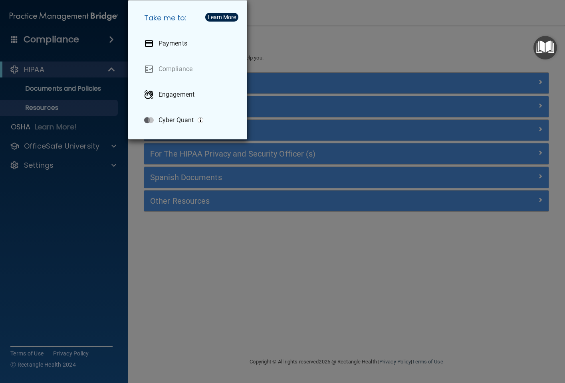 The height and width of the screenshot is (383, 565). Describe the element at coordinates (545, 48) in the screenshot. I see `button: Open Resource Center` at that location.